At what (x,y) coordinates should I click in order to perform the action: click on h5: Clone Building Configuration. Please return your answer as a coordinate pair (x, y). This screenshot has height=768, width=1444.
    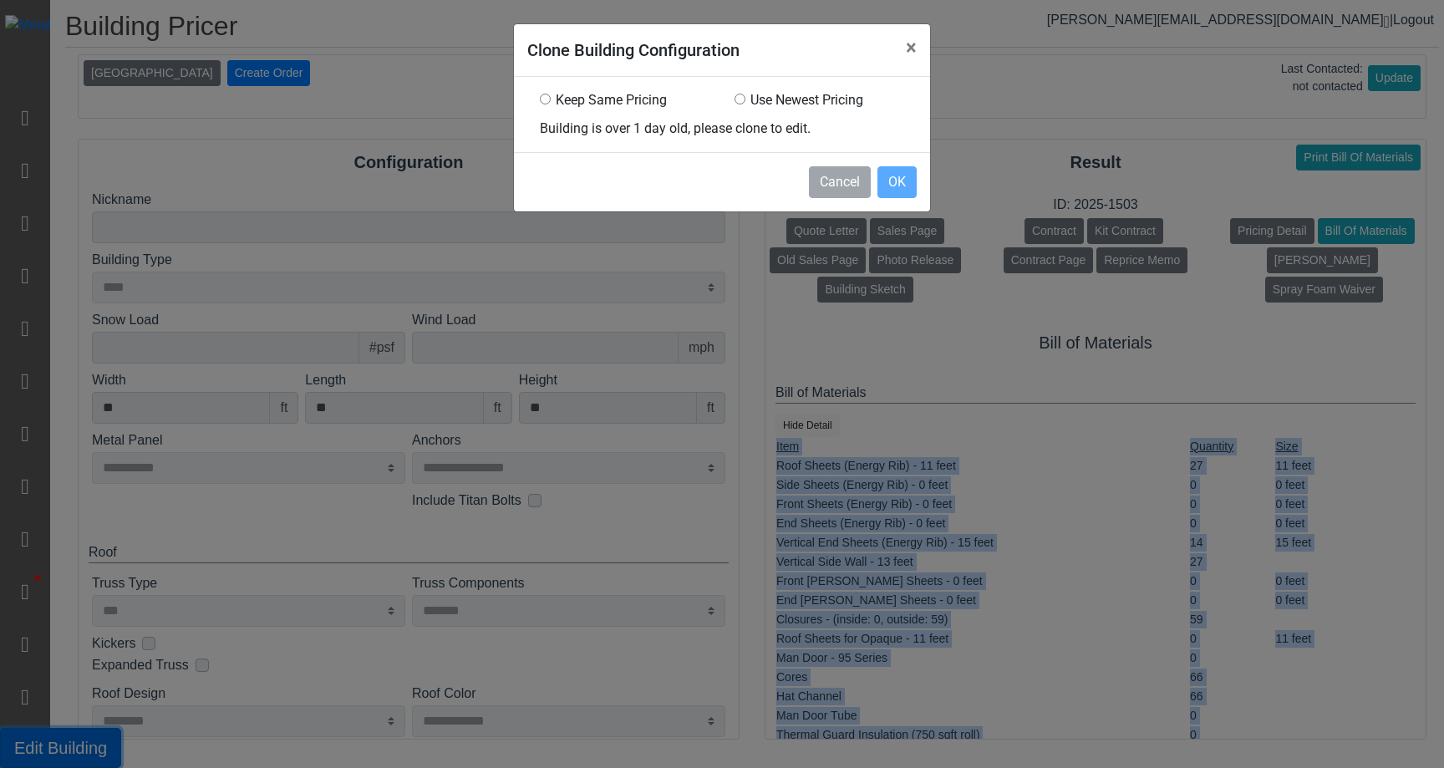
    Looking at the image, I should click on (633, 50).